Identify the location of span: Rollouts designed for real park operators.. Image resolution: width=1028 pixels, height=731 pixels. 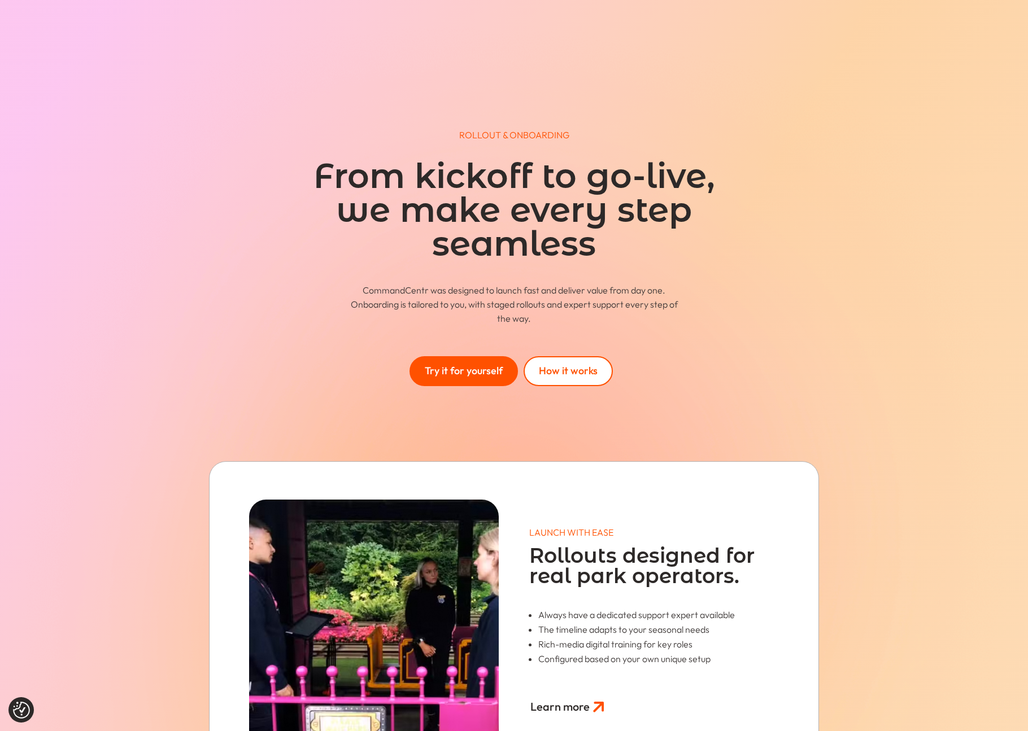
(641, 566).